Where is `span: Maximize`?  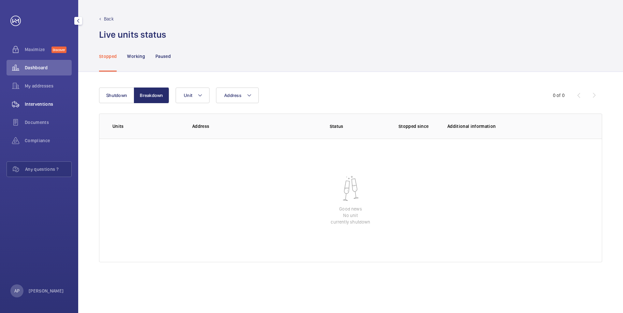 span: Maximize is located at coordinates (38, 49).